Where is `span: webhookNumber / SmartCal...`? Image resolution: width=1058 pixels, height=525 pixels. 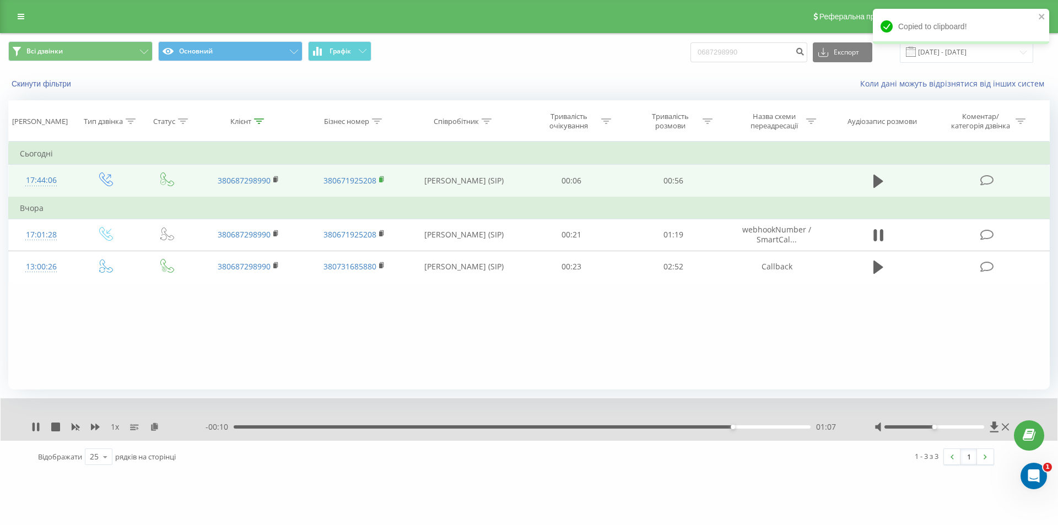 span: webhookNumber / SmartCal... is located at coordinates (776, 234).